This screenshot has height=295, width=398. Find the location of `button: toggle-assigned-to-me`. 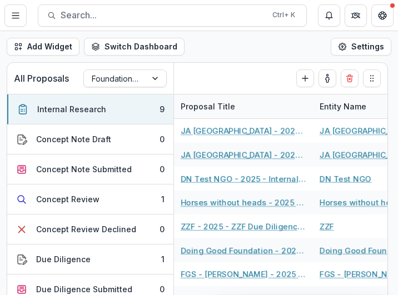

button: toggle-assigned-to-me is located at coordinates (327, 78).